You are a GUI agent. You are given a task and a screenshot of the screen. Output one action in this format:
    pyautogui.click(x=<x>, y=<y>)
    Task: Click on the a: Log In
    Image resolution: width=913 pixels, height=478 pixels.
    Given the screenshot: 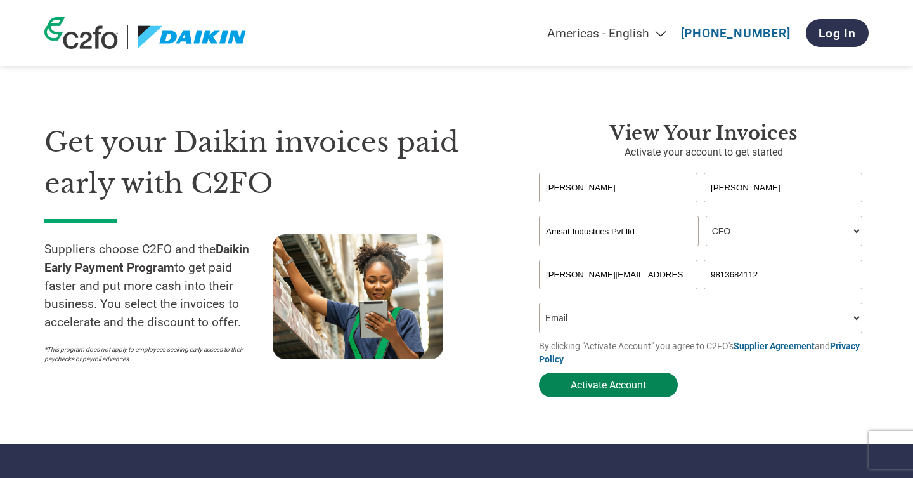 What is the action you would take?
    pyautogui.click(x=837, y=33)
    